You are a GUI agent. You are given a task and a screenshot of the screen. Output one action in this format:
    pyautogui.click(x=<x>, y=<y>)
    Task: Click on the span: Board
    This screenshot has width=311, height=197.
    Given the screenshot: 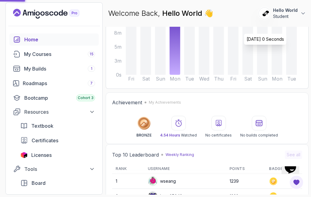 What is the action you would take?
    pyautogui.click(x=39, y=183)
    